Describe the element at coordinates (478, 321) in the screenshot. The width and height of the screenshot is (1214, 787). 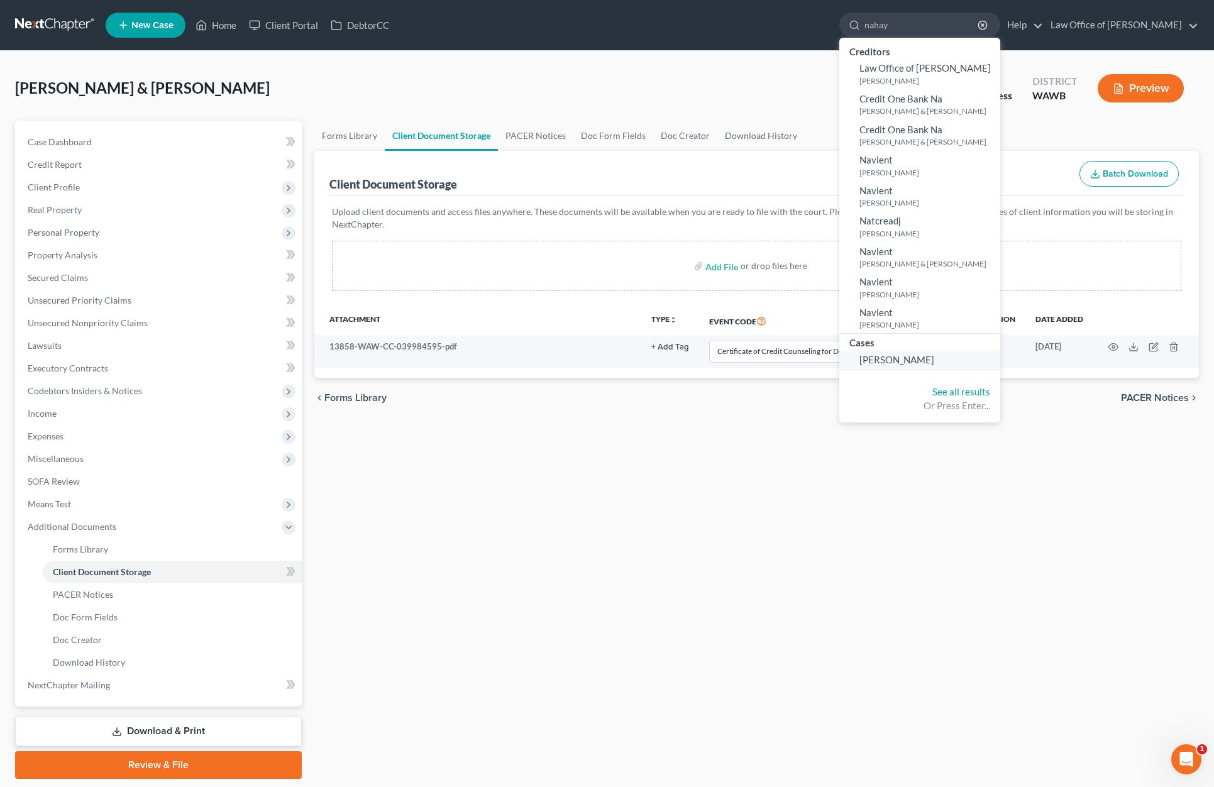
I see `th: Attachment` at that location.